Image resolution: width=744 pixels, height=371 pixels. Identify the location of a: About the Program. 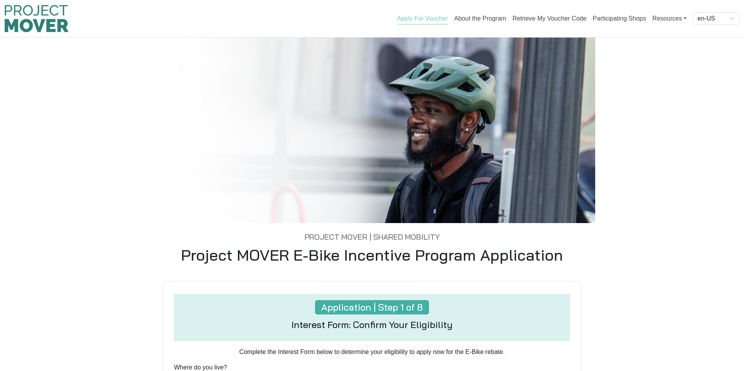
(480, 18).